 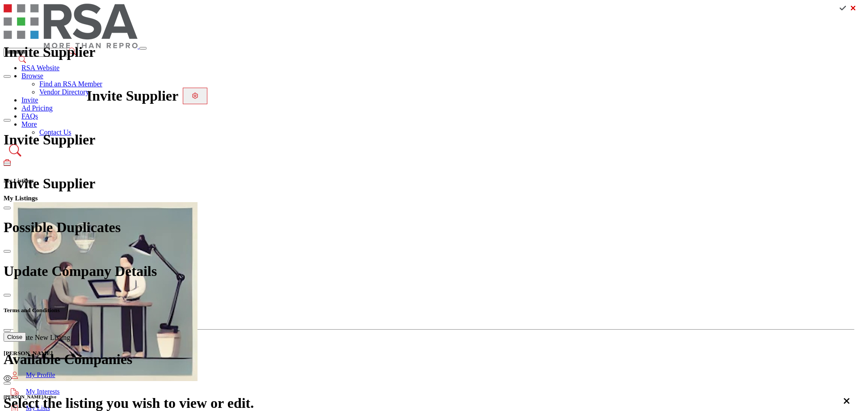 What do you see at coordinates (30, 116) in the screenshot?
I see `a: FAQs` at bounding box center [30, 116].